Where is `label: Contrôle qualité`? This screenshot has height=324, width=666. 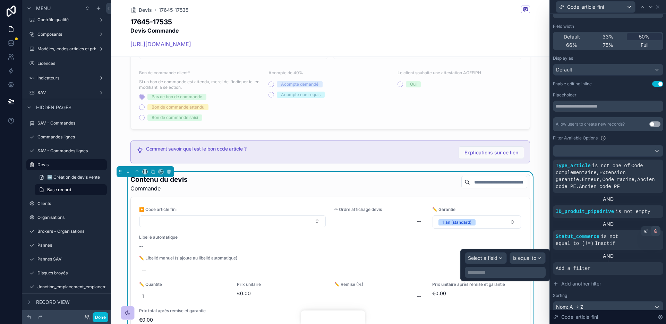 label: Contrôle qualité is located at coordinates (67, 20).